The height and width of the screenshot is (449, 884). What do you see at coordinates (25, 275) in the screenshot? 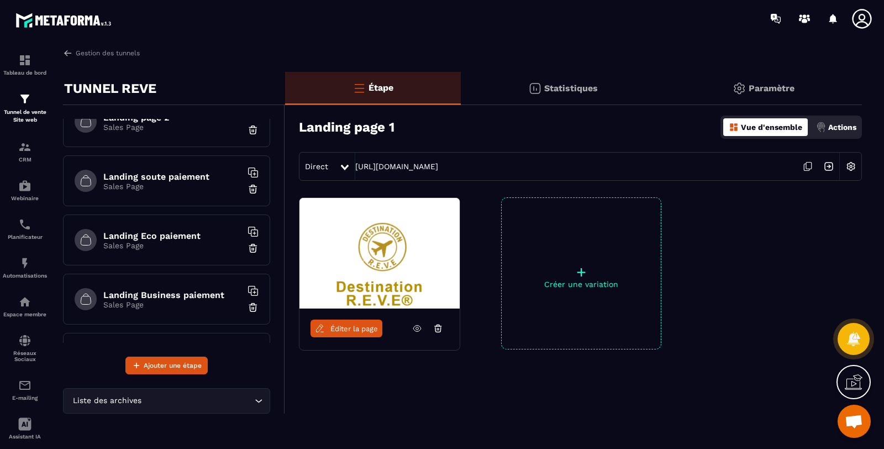
I see `p: Automatisations` at bounding box center [25, 275].